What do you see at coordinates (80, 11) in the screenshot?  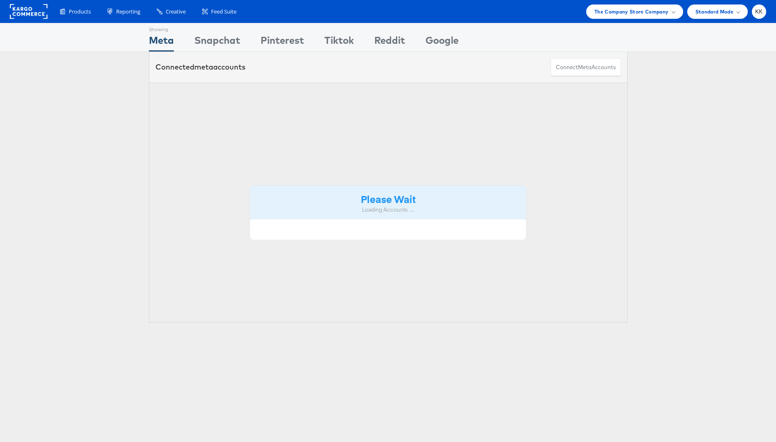 I see `span: Products` at bounding box center [80, 11].